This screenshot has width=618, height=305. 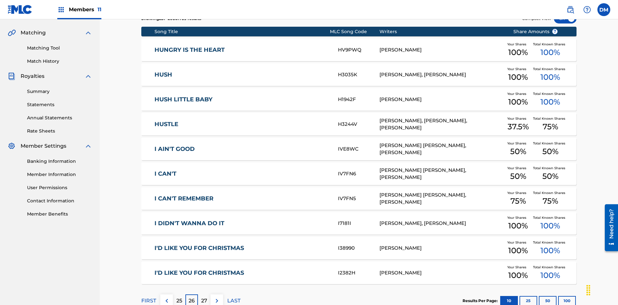 What do you see at coordinates (60, 201) in the screenshot?
I see `a: Contact Information` at bounding box center [60, 201].